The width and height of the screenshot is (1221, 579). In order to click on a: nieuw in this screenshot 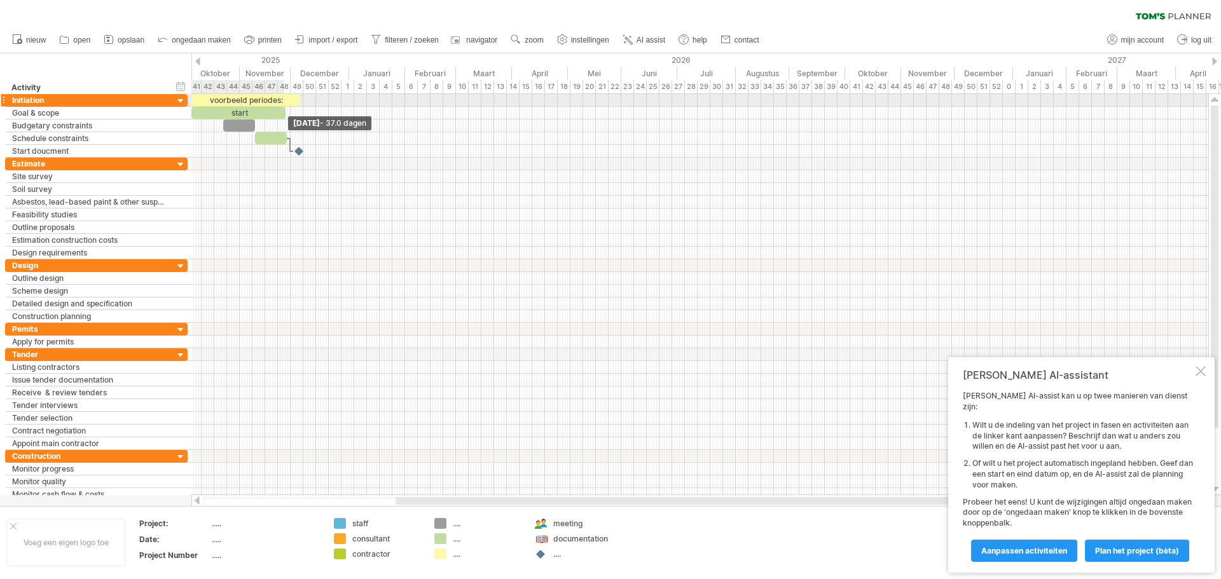, I will do `click(29, 40)`.